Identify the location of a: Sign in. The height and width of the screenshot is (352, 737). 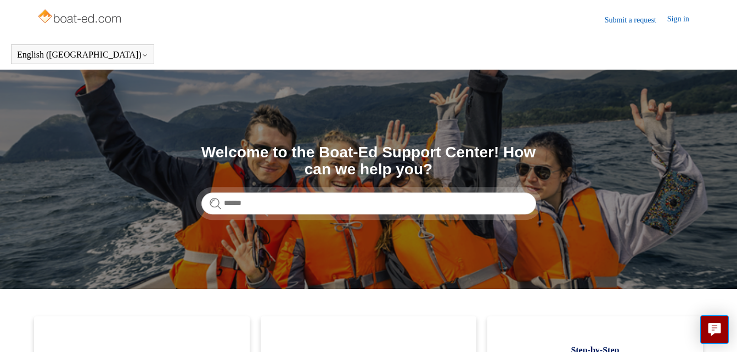
(683, 20).